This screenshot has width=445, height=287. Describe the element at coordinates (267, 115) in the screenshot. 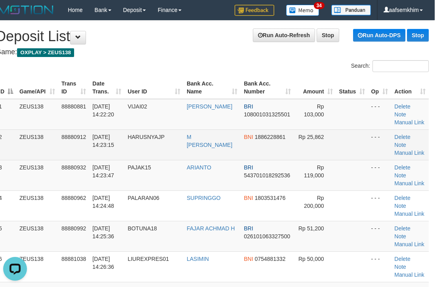

I see `span: Copy 108001031325501 to clipboard` at that location.